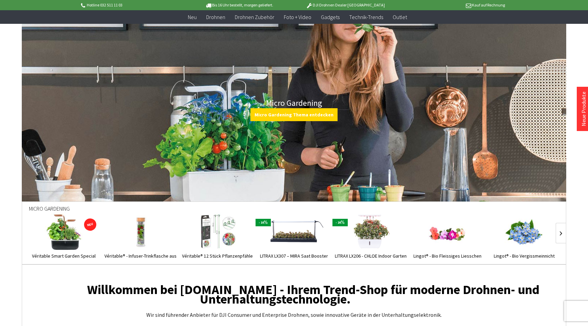 The width and height of the screenshot is (588, 326). Describe the element at coordinates (254, 17) in the screenshot. I see `a: Drohnen Zubehör` at that location.